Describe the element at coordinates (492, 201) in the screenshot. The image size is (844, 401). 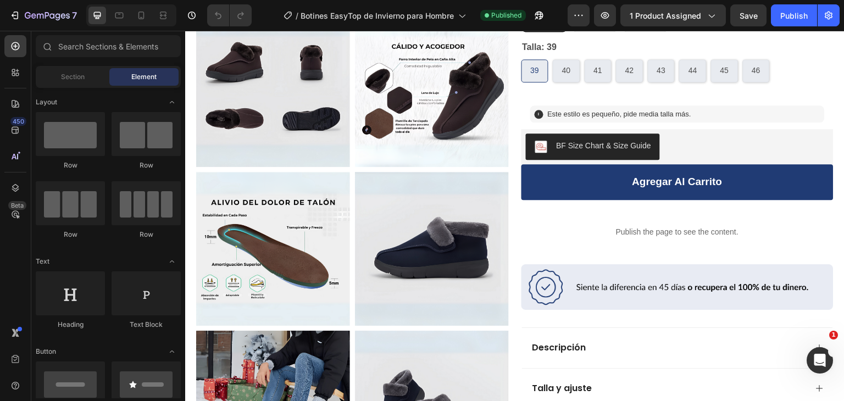
I see `p: Publish the page to see the content.` at that location.